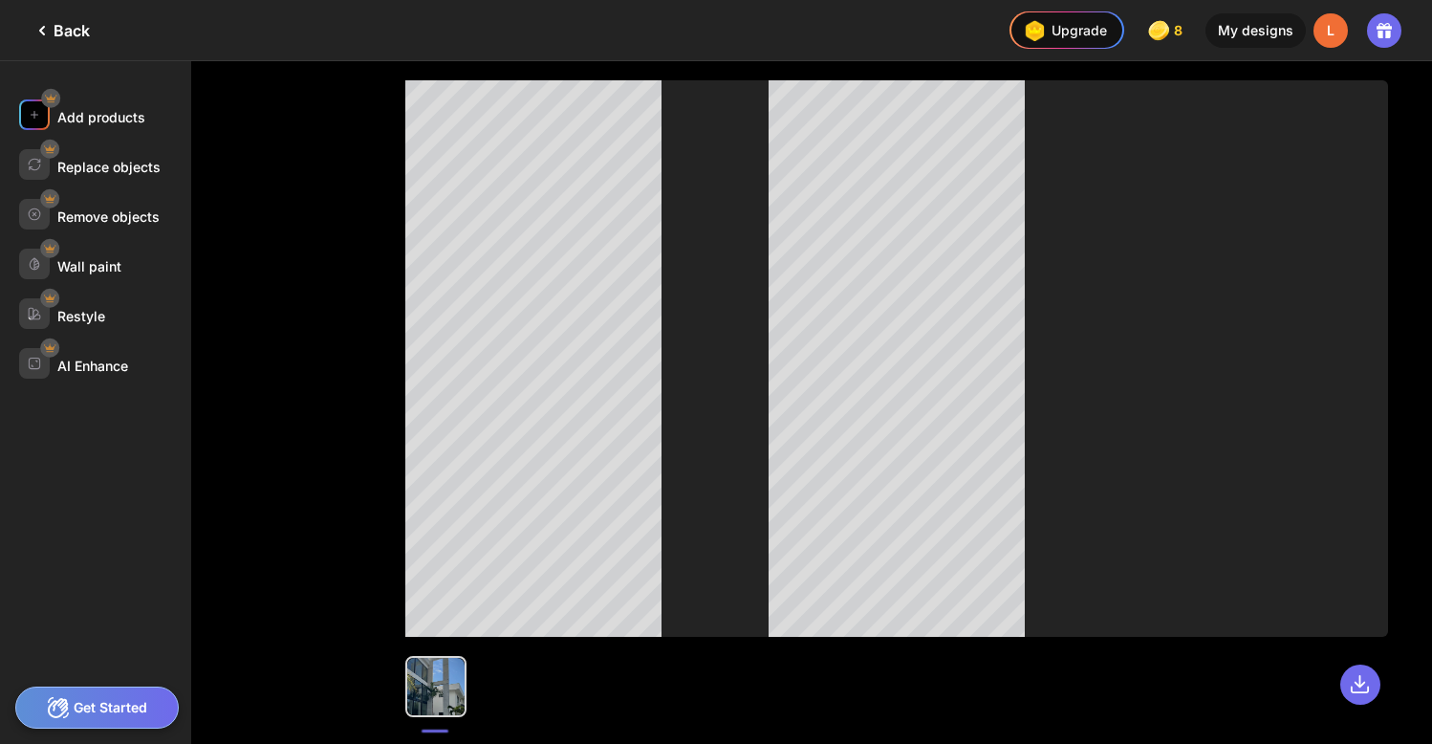 This screenshot has height=744, width=1432. What do you see at coordinates (1180, 31) in the screenshot?
I see `span: 8` at bounding box center [1180, 31].